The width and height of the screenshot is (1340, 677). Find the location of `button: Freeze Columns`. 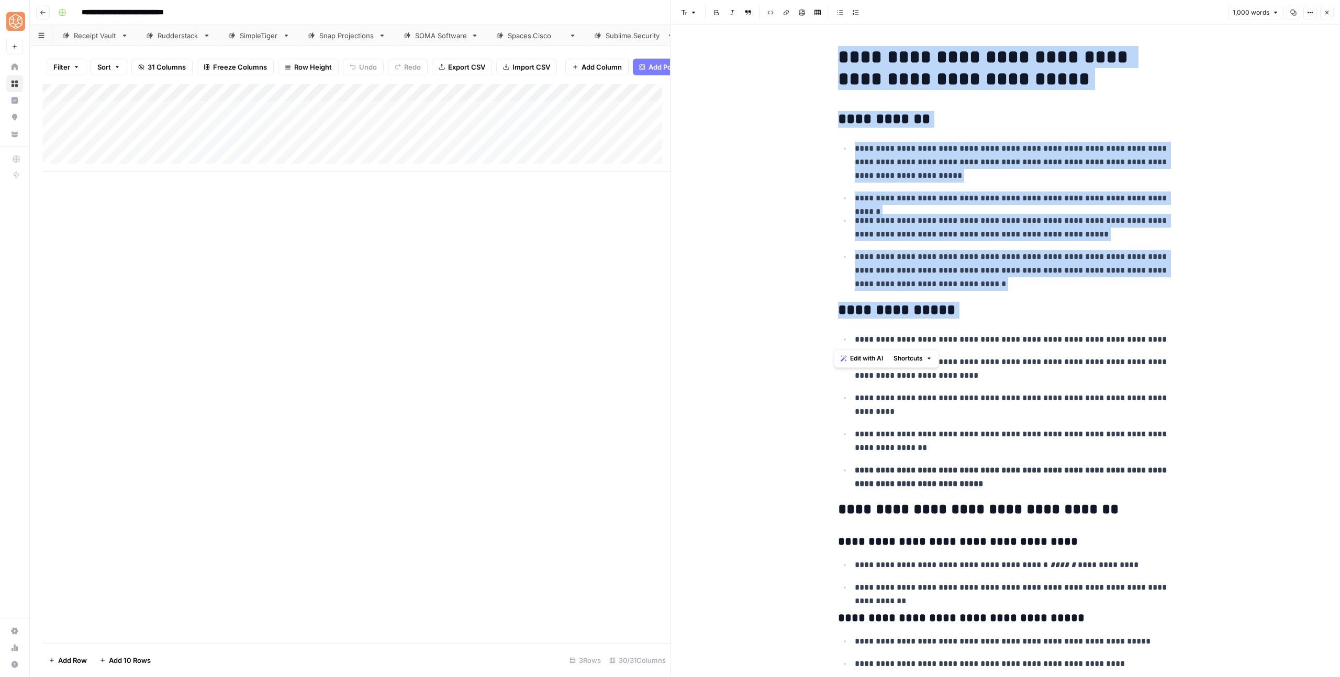

button: Freeze Columns is located at coordinates (235, 67).